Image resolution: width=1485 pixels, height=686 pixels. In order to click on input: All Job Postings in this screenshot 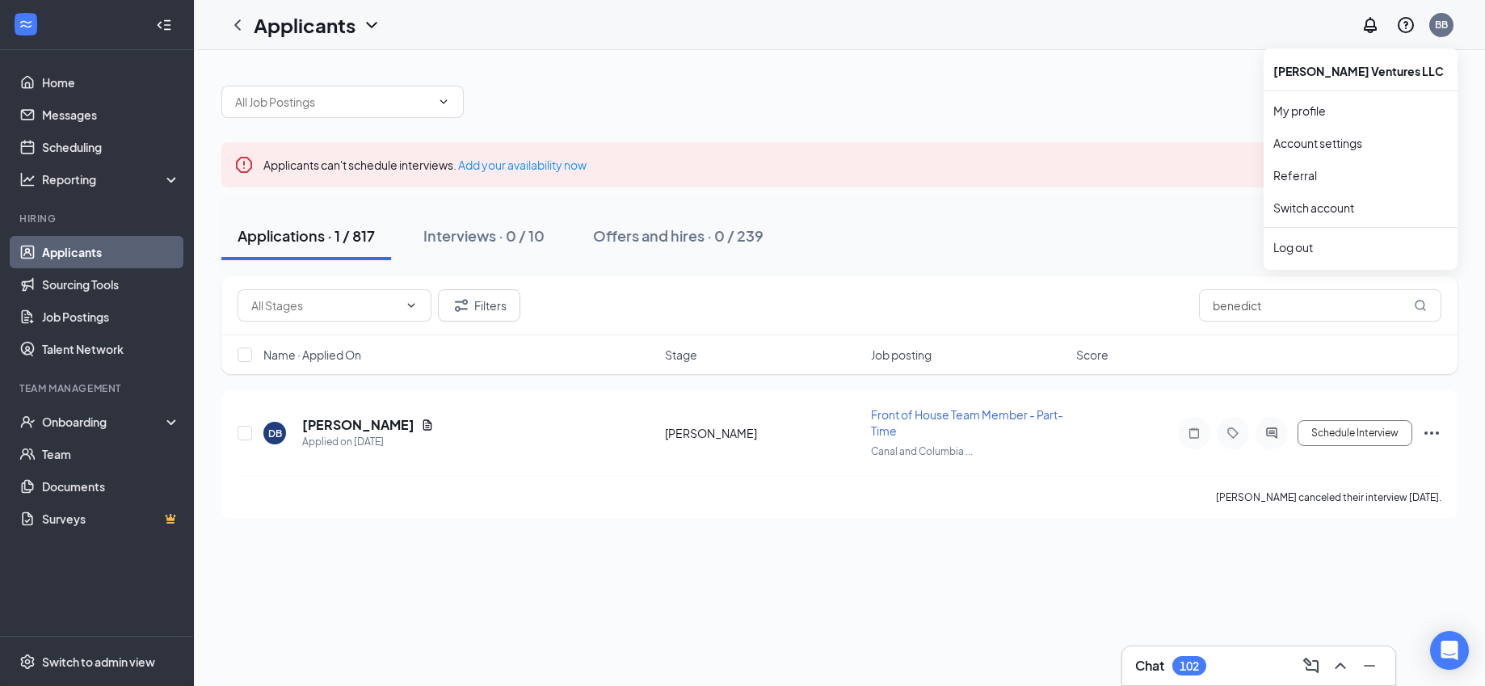, I will do `click(333, 102)`.